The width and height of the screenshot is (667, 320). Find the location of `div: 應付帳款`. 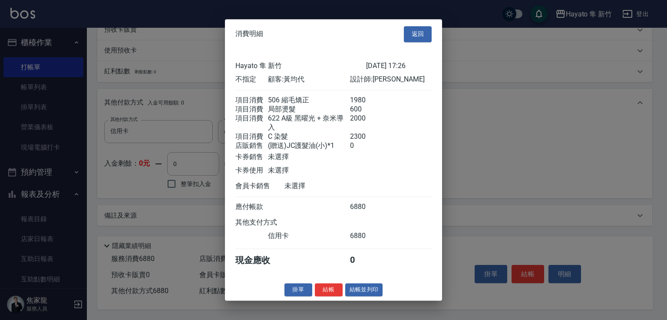

div: 應付帳款 is located at coordinates (251, 207).